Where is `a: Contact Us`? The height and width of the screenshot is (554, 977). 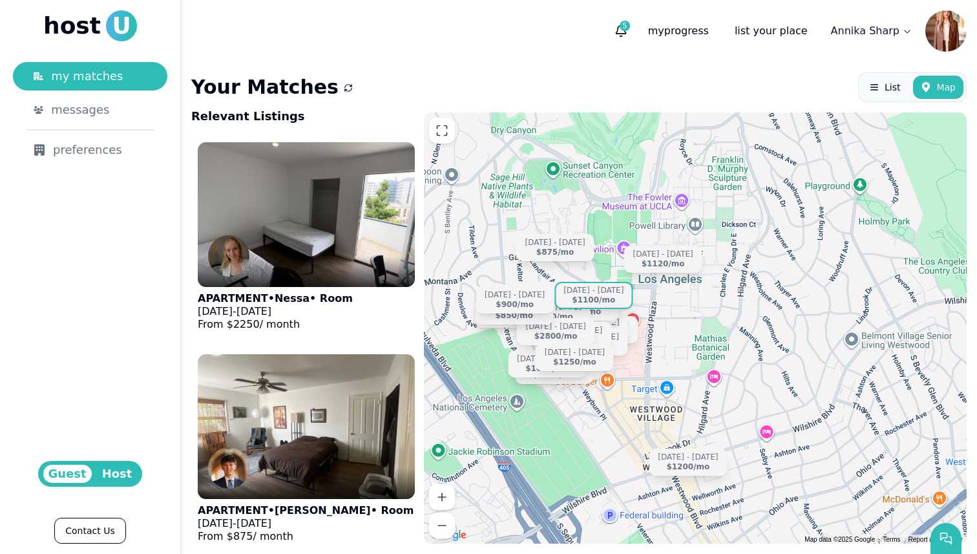
a: Contact Us is located at coordinates (90, 531).